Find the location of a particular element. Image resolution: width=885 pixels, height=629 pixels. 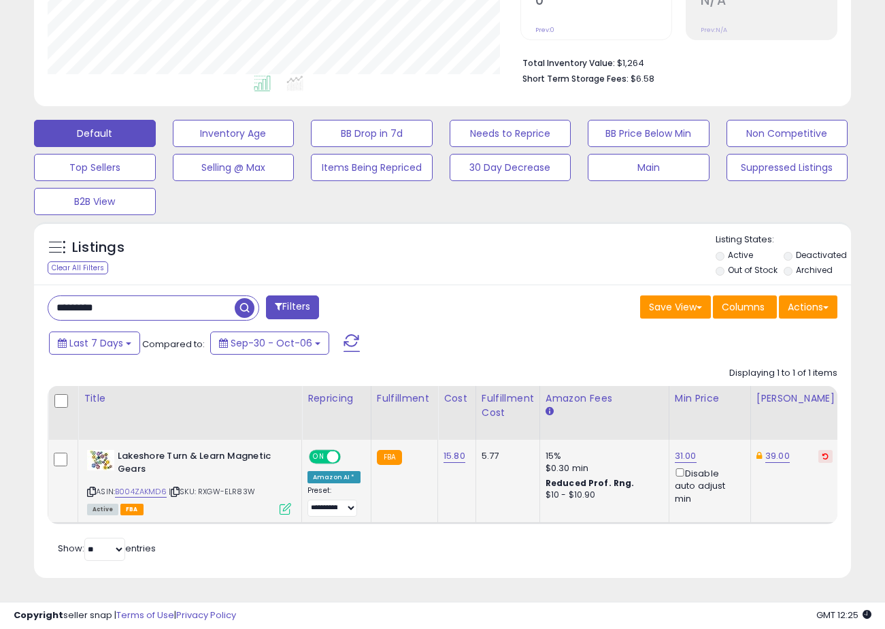

span: OFF is located at coordinates (350, 456).